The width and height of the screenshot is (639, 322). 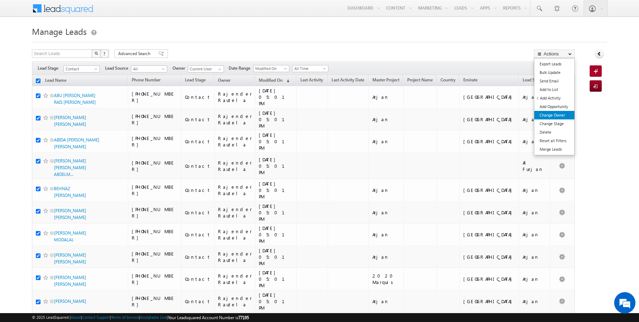 What do you see at coordinates (38, 81) in the screenshot?
I see `input: Check all records` at bounding box center [38, 81].